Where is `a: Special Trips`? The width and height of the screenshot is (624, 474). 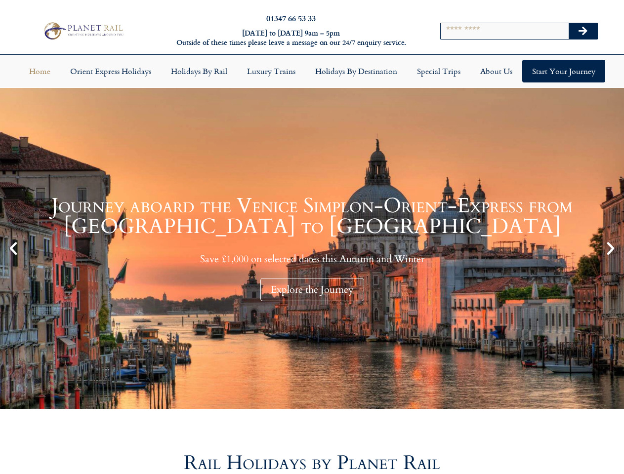
a: Special Trips is located at coordinates (439, 71).